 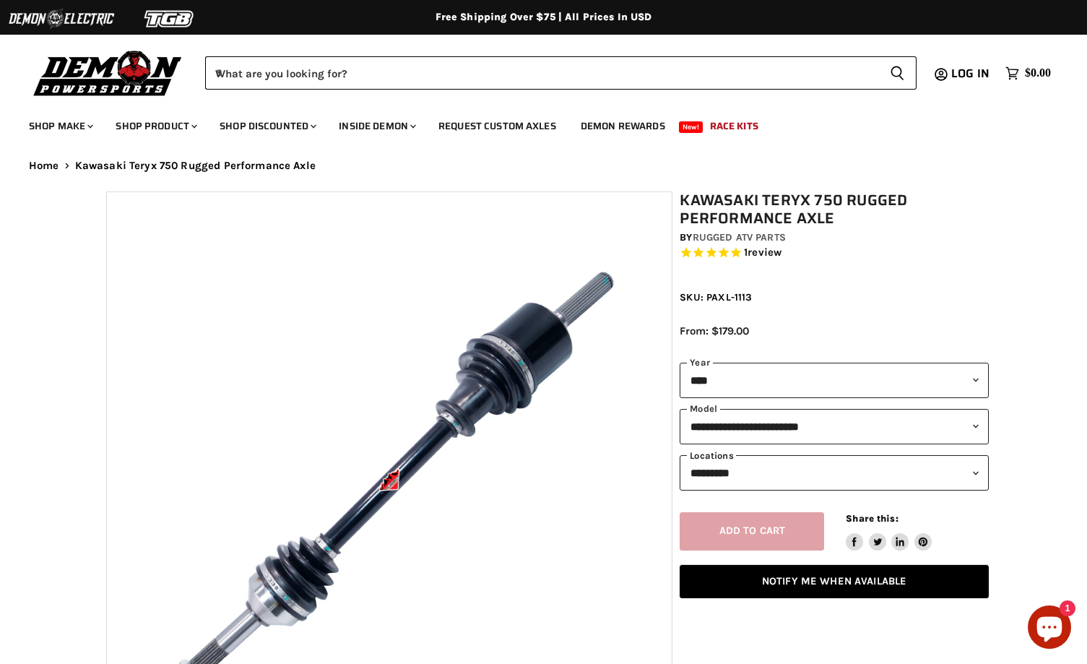 I want to click on a: Request Custom Axles, so click(x=497, y=126).